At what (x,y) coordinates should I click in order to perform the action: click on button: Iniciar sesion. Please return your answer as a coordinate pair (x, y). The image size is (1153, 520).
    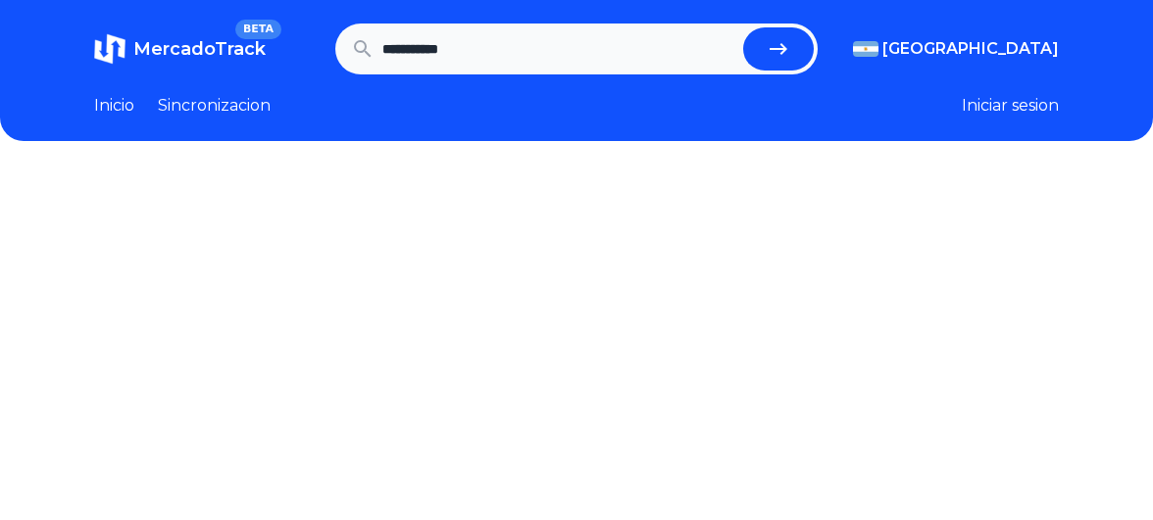
    Looking at the image, I should click on (1009, 106).